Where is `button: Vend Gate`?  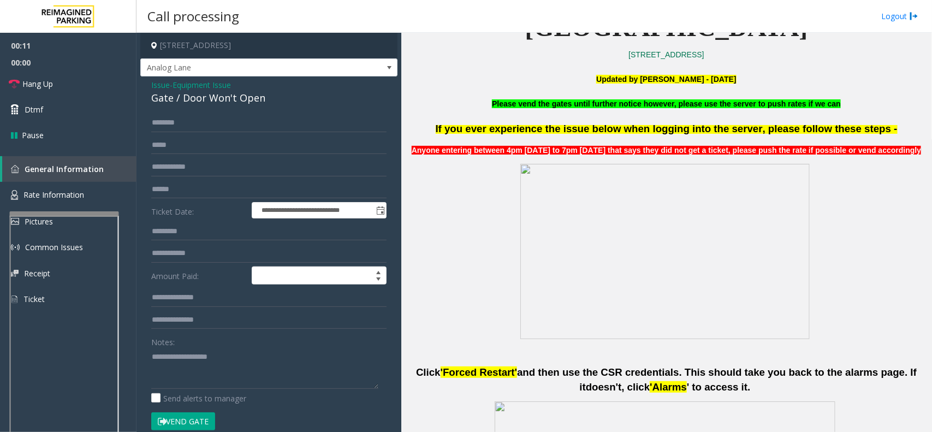 button: Vend Gate is located at coordinates (183, 421).